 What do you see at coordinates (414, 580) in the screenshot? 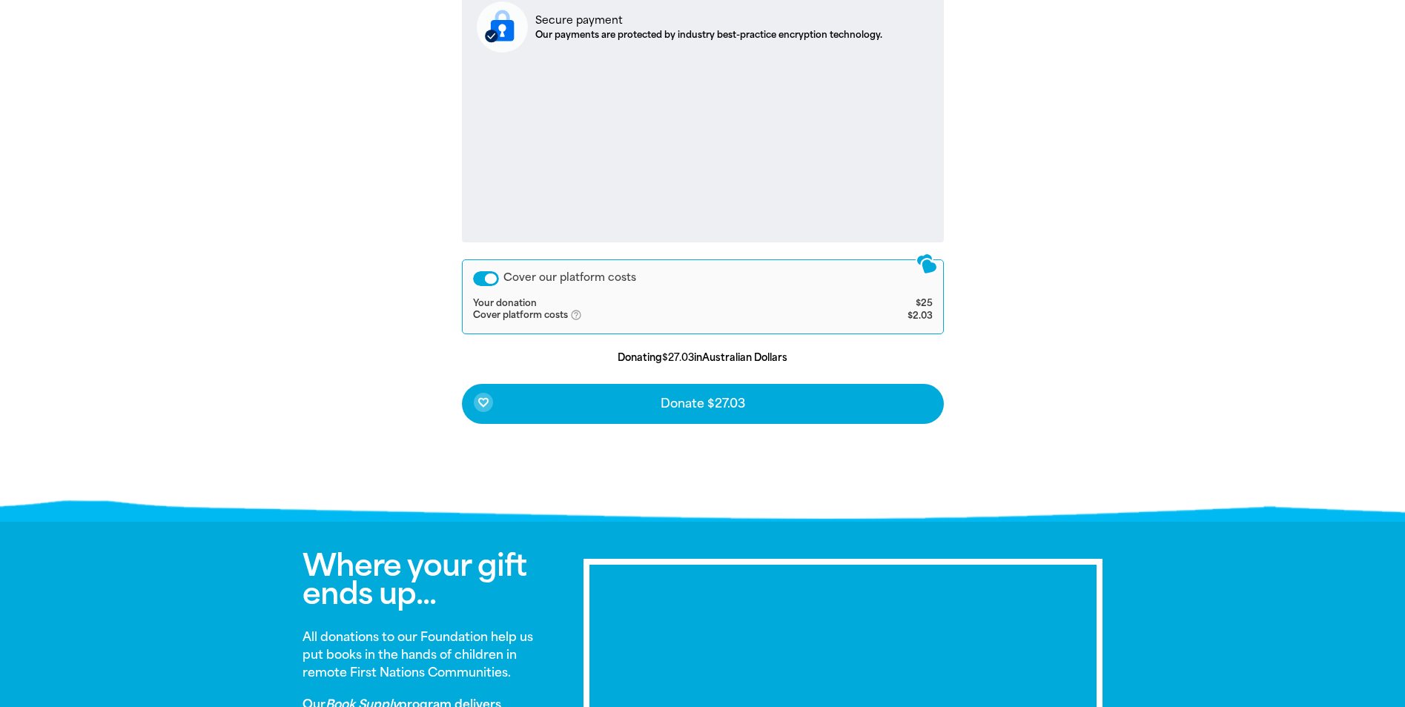
I see `span: Where your gift ends up...` at bounding box center [414, 580].